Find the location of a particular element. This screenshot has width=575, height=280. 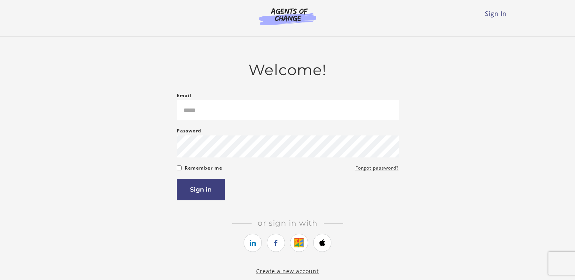

a: Sign In is located at coordinates (495, 14).